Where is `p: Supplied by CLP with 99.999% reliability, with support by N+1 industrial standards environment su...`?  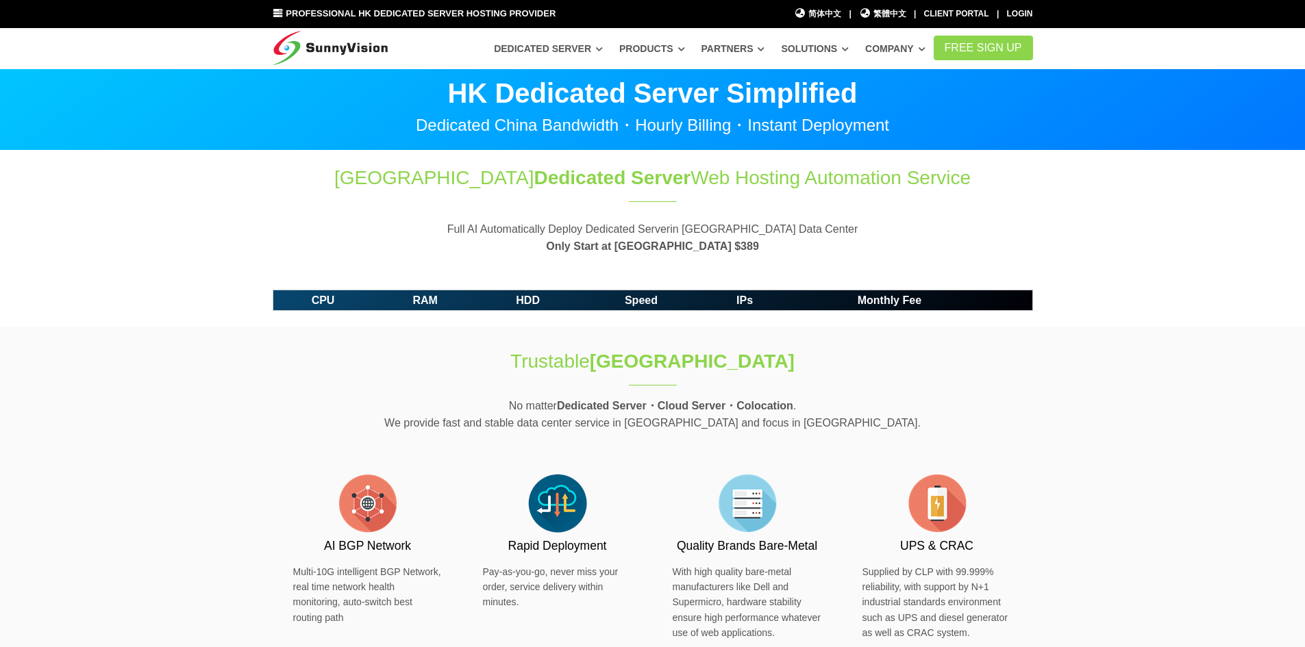 p: Supplied by CLP with 99.999% reliability, with support by N+1 industrial standards environment su... is located at coordinates (937, 603).